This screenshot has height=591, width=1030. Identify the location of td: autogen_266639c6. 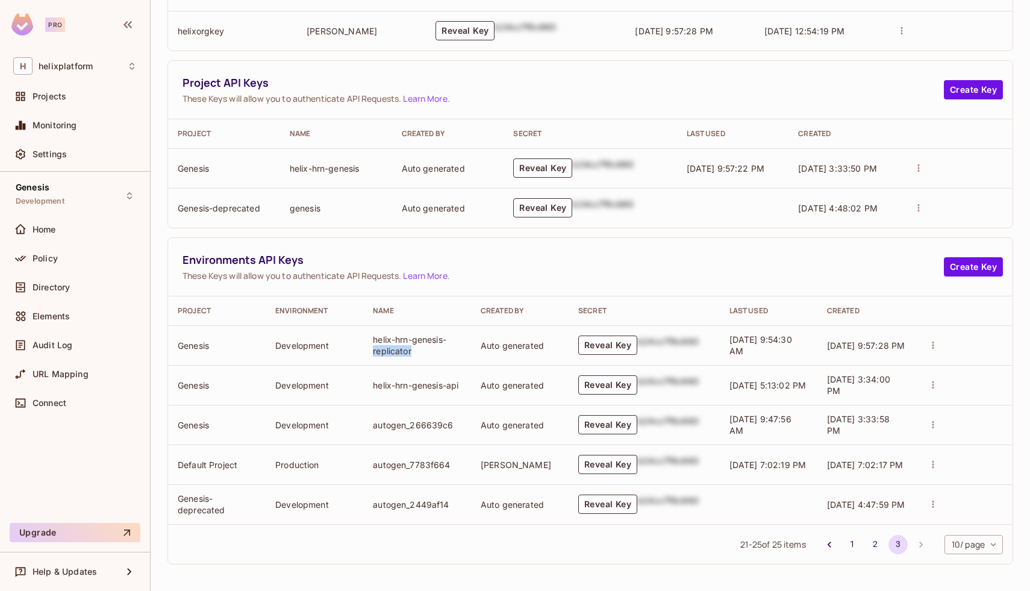
(417, 425).